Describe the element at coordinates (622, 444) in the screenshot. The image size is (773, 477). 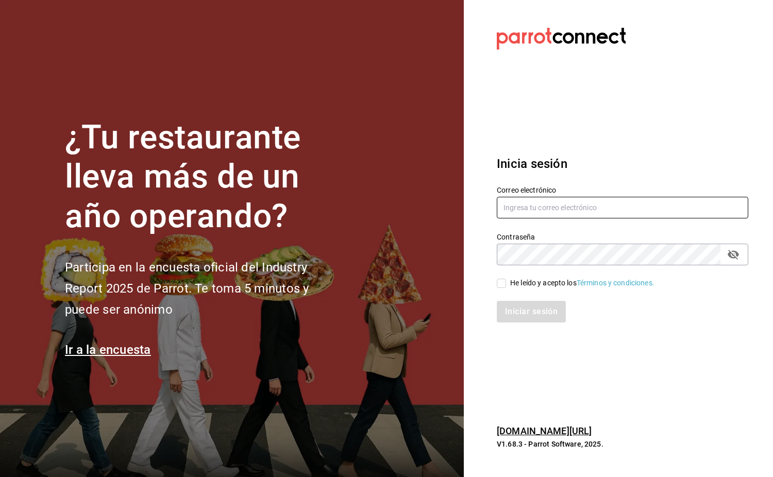
I see `p: V1.68.3 - Parrot Software, 2025.` at that location.